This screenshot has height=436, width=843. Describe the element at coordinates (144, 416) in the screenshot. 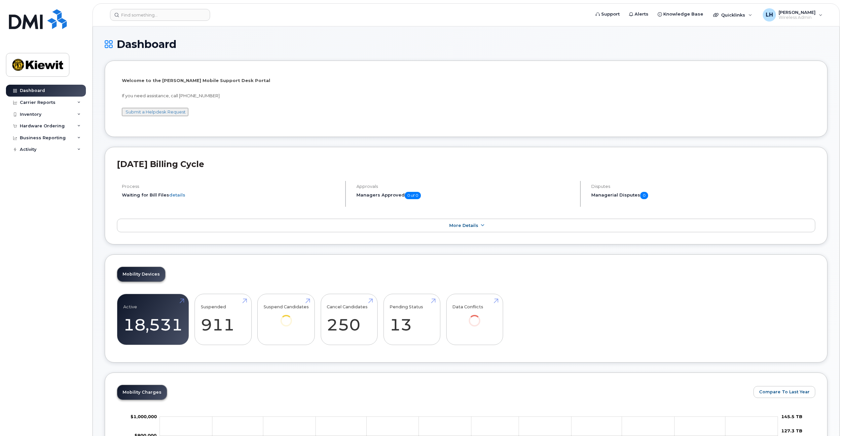

I see `tspan: $1,000,000` at that location.